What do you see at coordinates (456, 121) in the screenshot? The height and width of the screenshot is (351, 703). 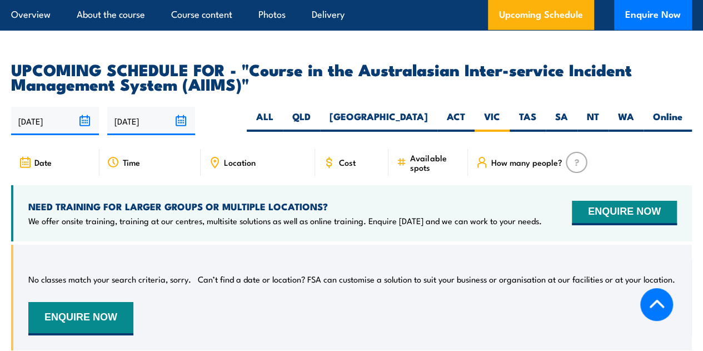 I see `label: ACT` at bounding box center [456, 121].